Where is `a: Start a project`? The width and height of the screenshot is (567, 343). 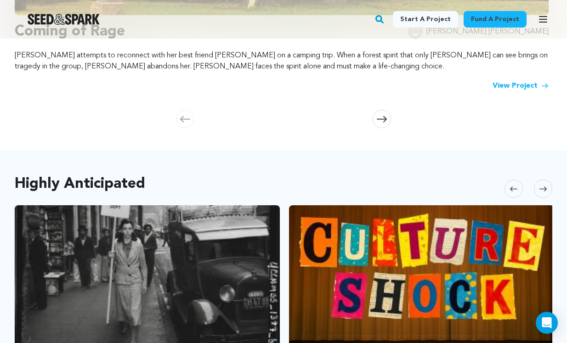 a: Start a project is located at coordinates (425, 19).